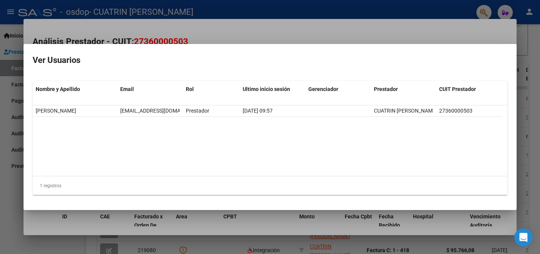 This screenshot has height=254, width=540. What do you see at coordinates (469, 89) in the screenshot?
I see `datatable-header-cell: CUIT Prestador` at bounding box center [469, 89].